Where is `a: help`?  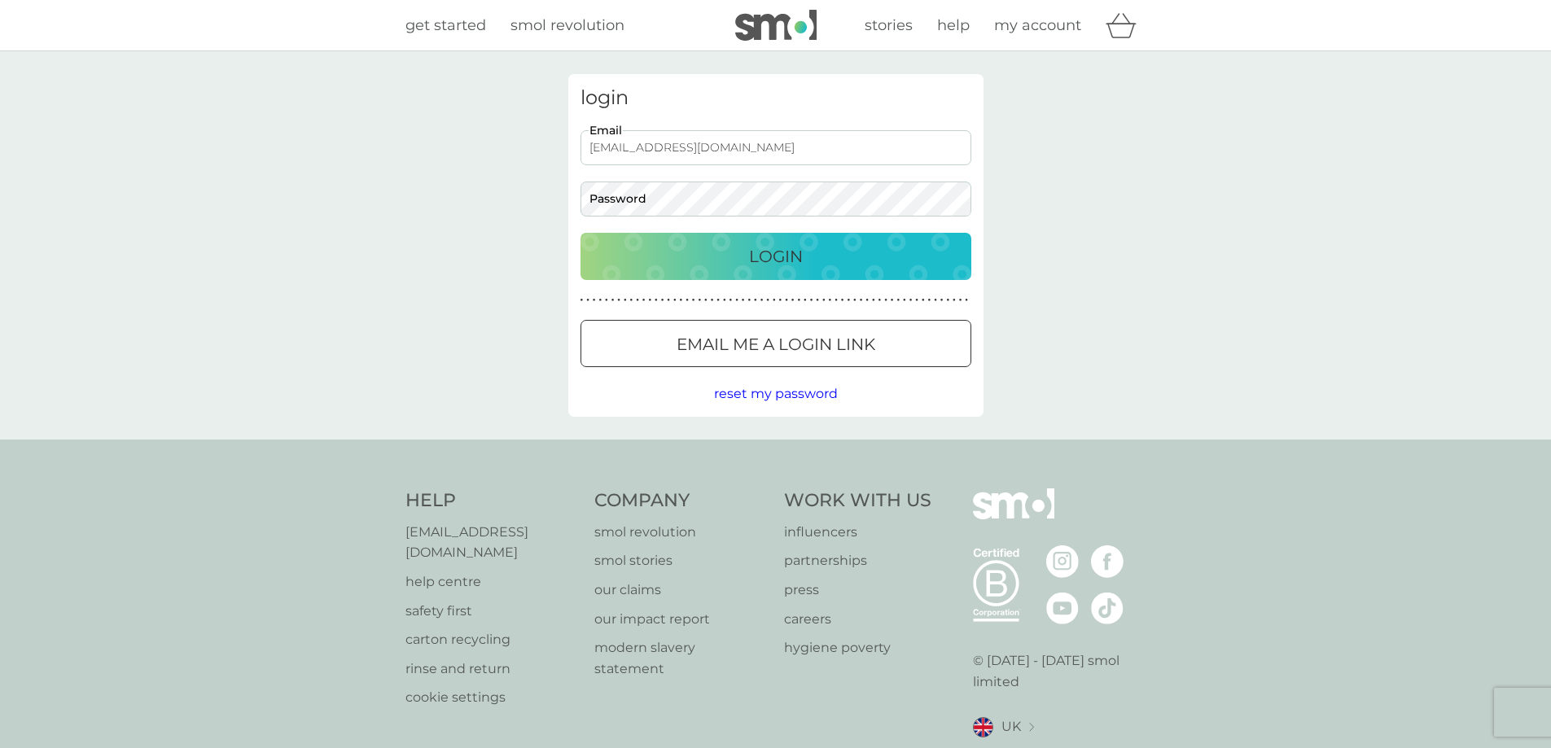
a: help is located at coordinates (954, 25).